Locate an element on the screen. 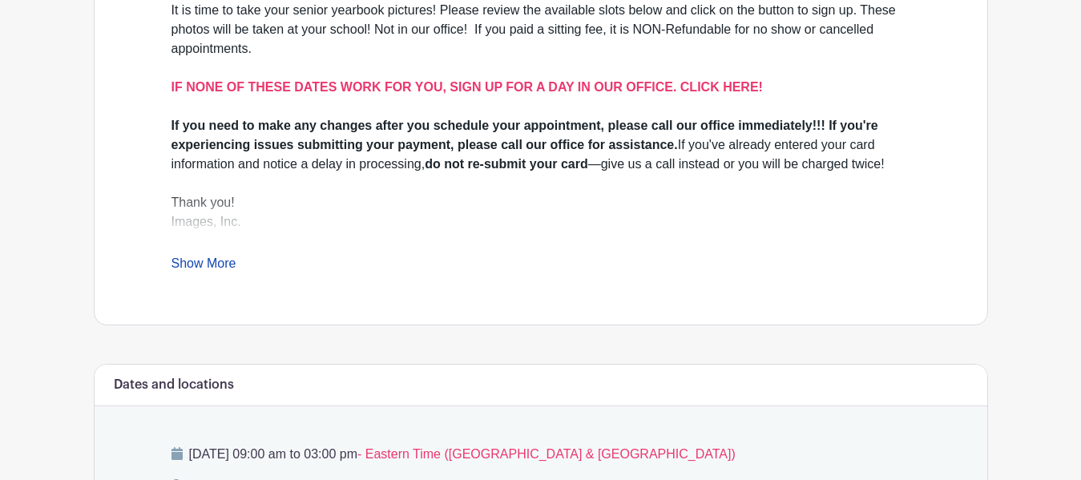 The image size is (1081, 480). a: IF NONE OF THESE DATES WORK FOR YOU, SIGN UP FOR A DAY IN OUR OFFICE. CLICK HERE! is located at coordinates (467, 87).